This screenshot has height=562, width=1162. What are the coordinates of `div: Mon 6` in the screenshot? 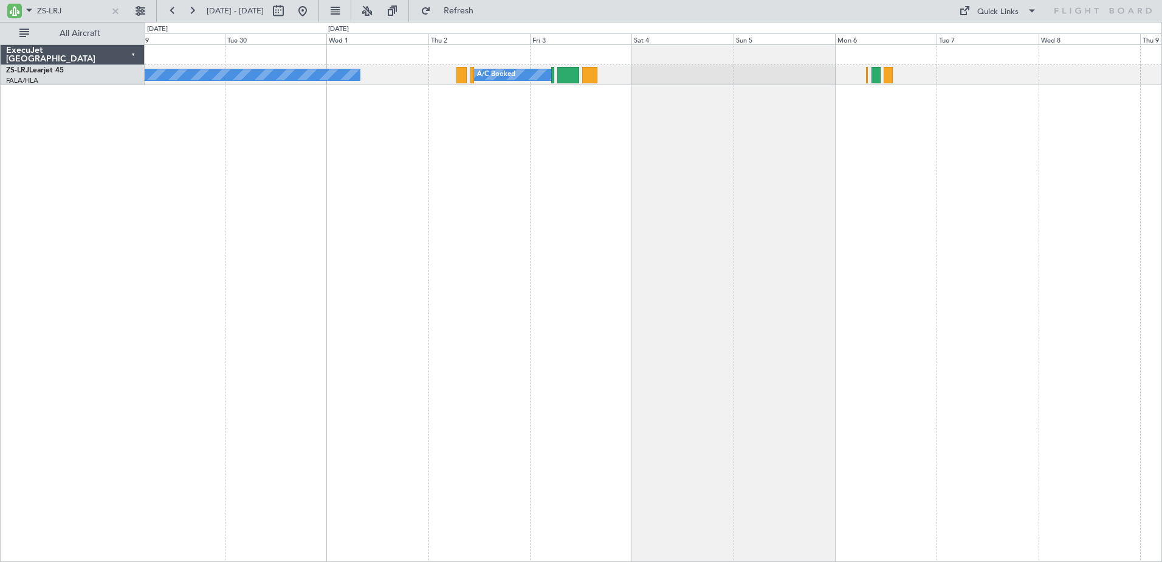 It's located at (886, 39).